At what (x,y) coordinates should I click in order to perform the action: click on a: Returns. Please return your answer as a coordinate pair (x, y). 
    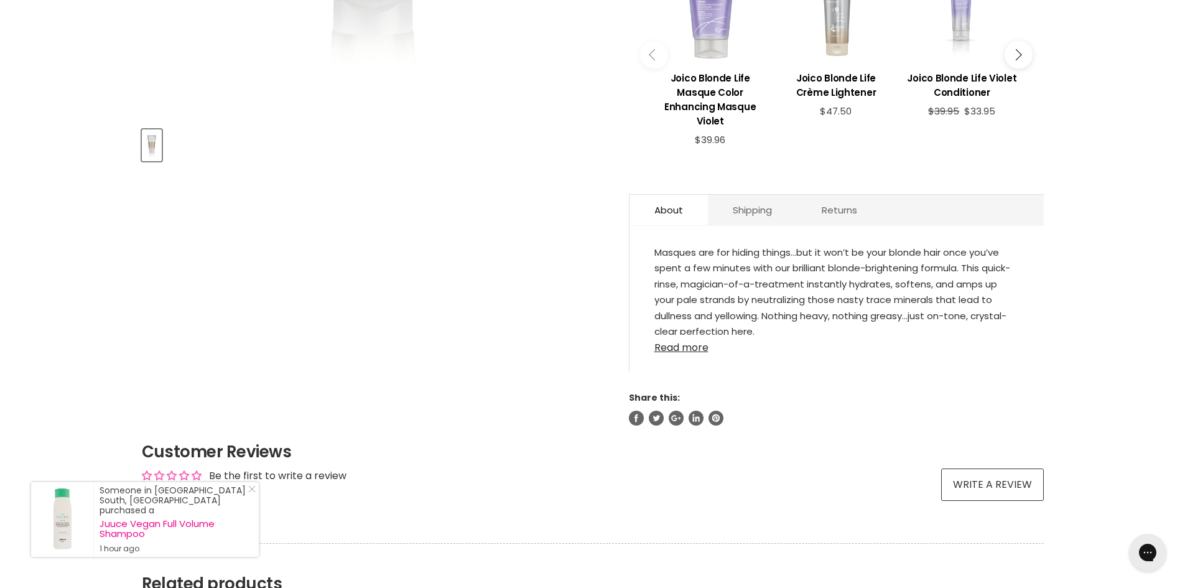
    Looking at the image, I should click on (839, 210).